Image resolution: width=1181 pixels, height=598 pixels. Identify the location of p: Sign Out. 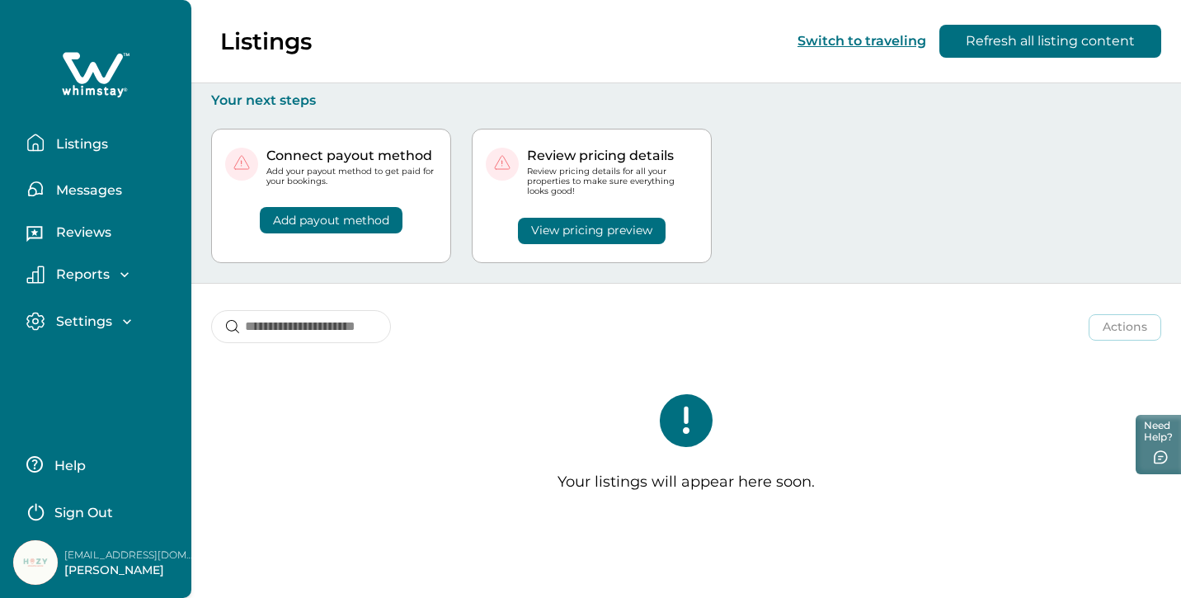
(83, 513).